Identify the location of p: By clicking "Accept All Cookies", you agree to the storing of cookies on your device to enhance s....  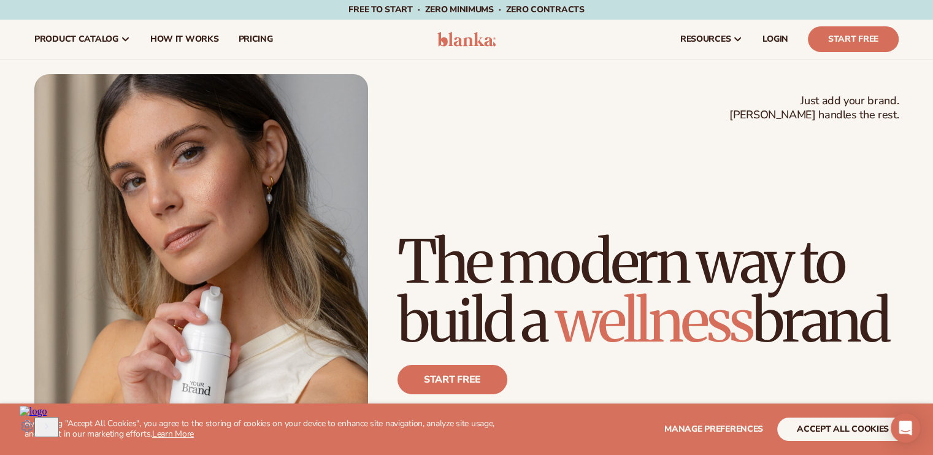
(266, 430).